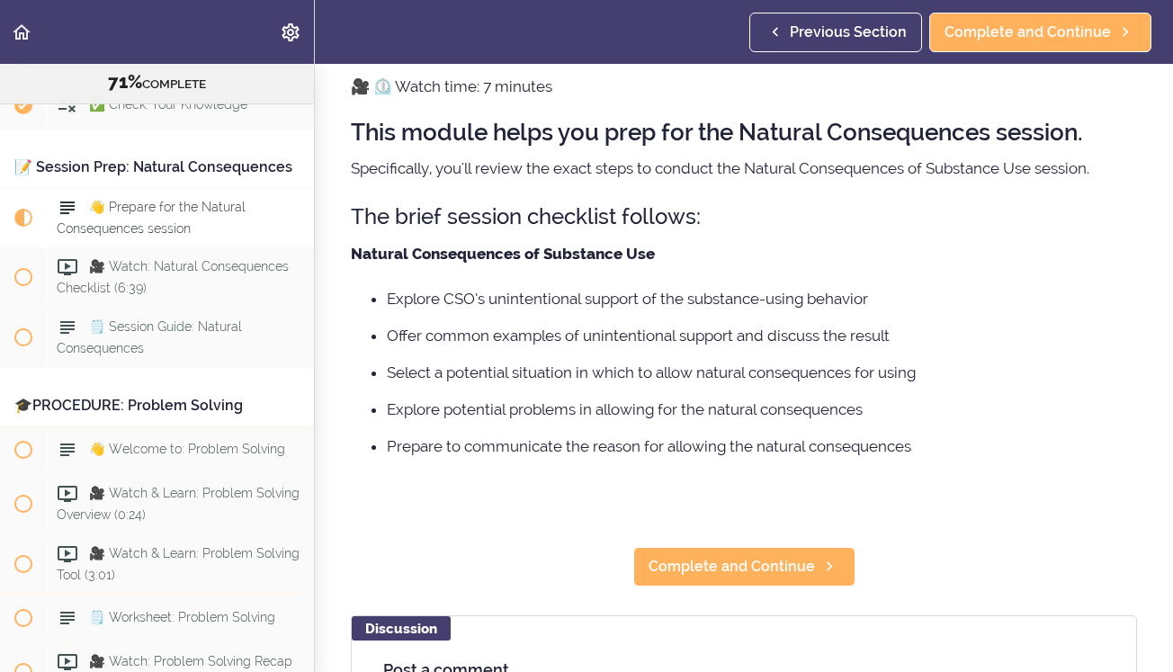 This screenshot has width=1173, height=672. What do you see at coordinates (848, 32) in the screenshot?
I see `span: Previous Section` at bounding box center [848, 32].